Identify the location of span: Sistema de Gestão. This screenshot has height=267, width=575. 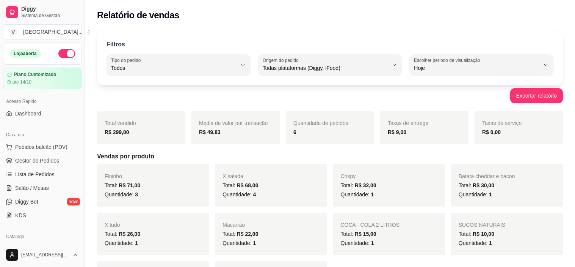
(50, 16).